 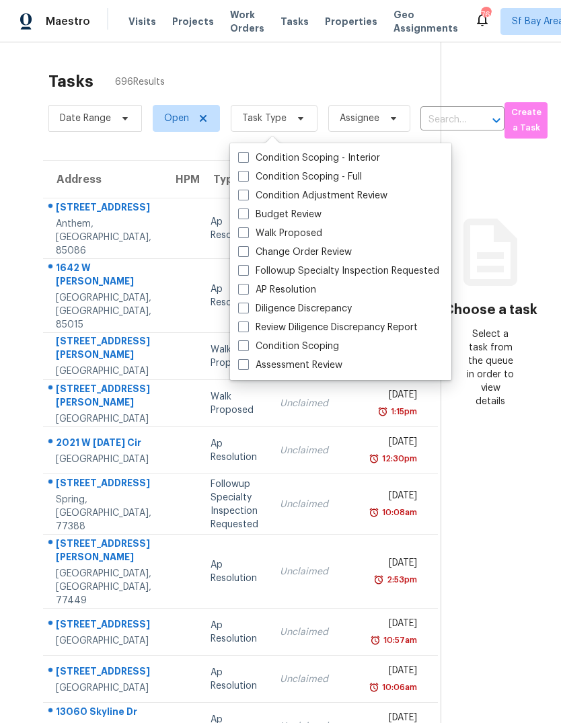 What do you see at coordinates (313, 196) in the screenshot?
I see `label: Condition Adjustment Review` at bounding box center [313, 196].